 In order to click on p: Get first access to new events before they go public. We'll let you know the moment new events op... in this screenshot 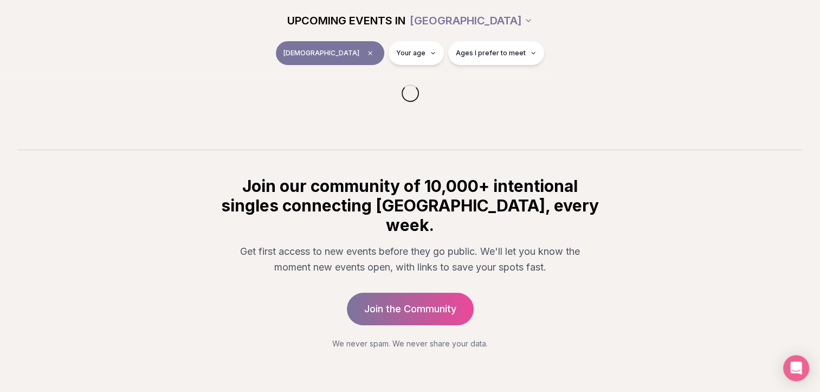, I will do `click(410, 259)`.